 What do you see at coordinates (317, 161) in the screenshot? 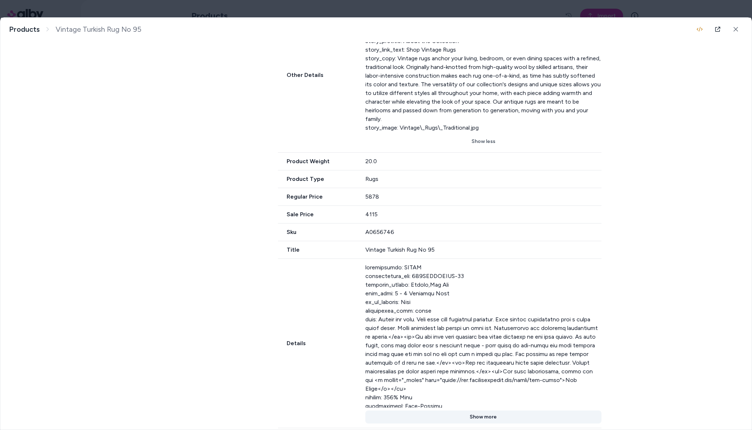
I see `span: Product Weight` at bounding box center [317, 161].